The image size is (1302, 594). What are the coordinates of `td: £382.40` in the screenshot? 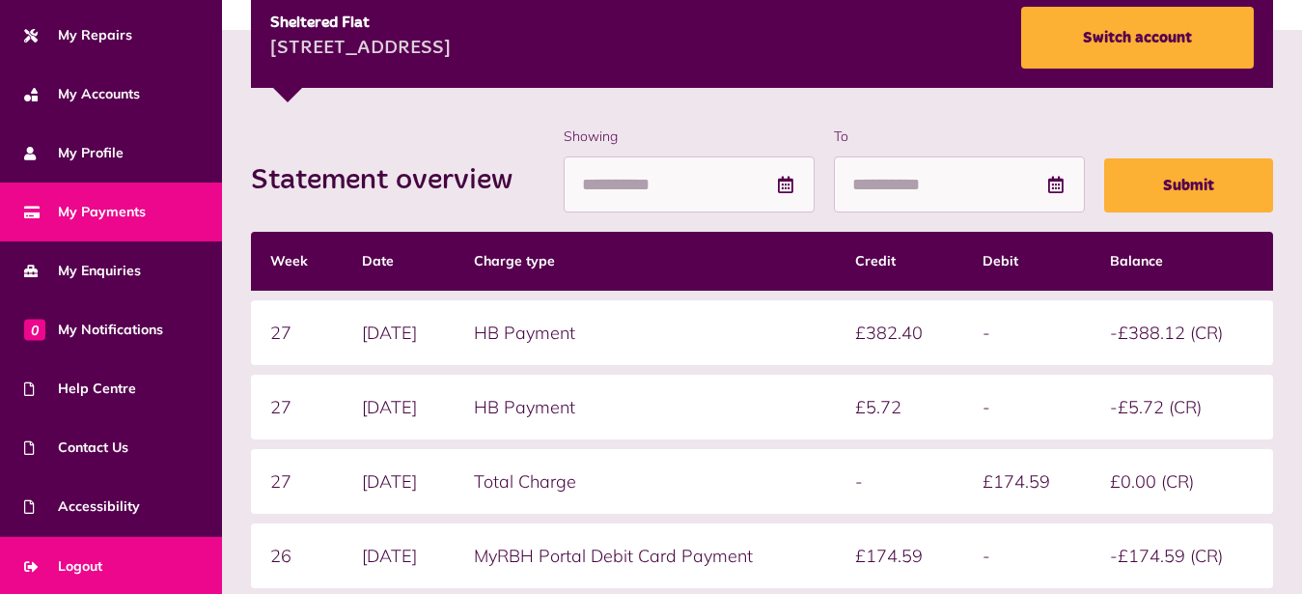 It's located at (899, 332).